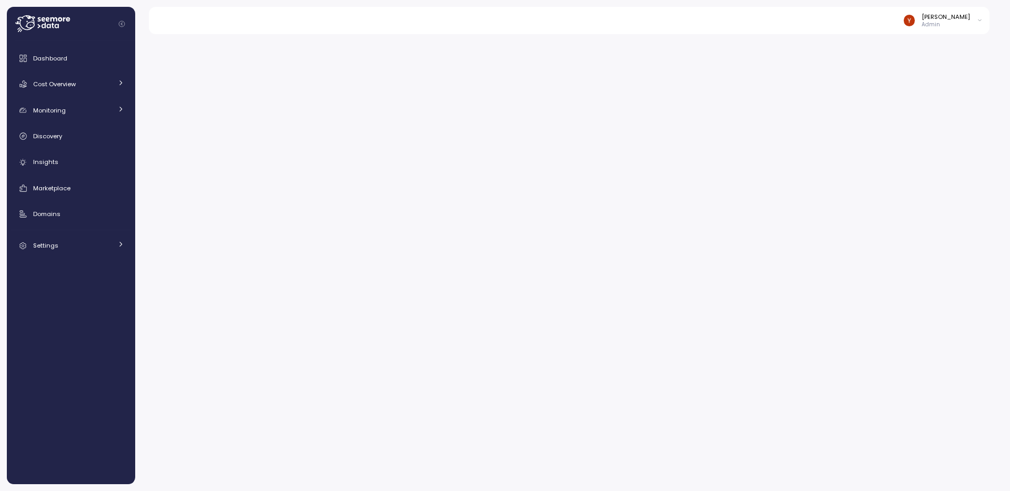 The width and height of the screenshot is (1010, 491). Describe the element at coordinates (122, 24) in the screenshot. I see `button: Collapse navigation` at that location.